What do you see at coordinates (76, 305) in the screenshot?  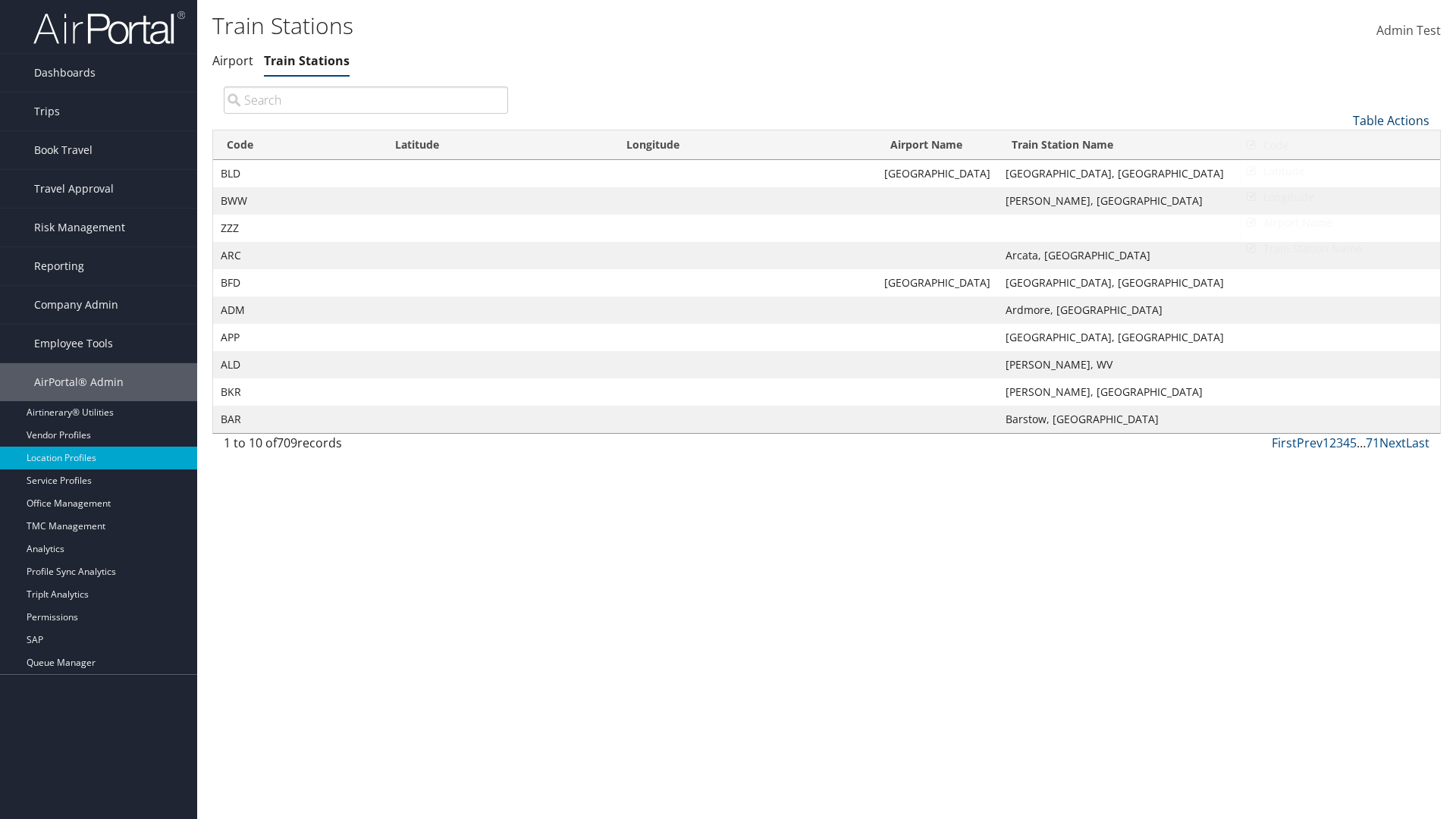 I see `span: Company Admin` at bounding box center [76, 305].